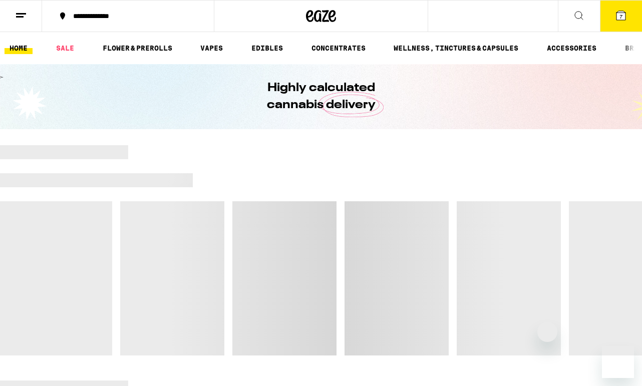  I want to click on span: 7, so click(621, 17).